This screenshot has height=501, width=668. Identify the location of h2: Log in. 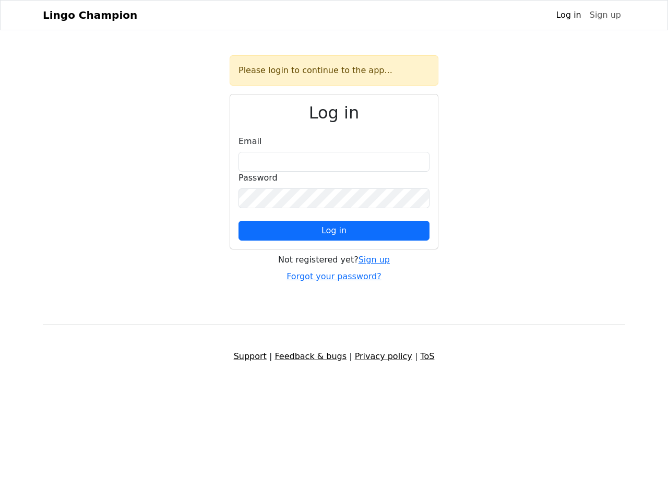
(334, 113).